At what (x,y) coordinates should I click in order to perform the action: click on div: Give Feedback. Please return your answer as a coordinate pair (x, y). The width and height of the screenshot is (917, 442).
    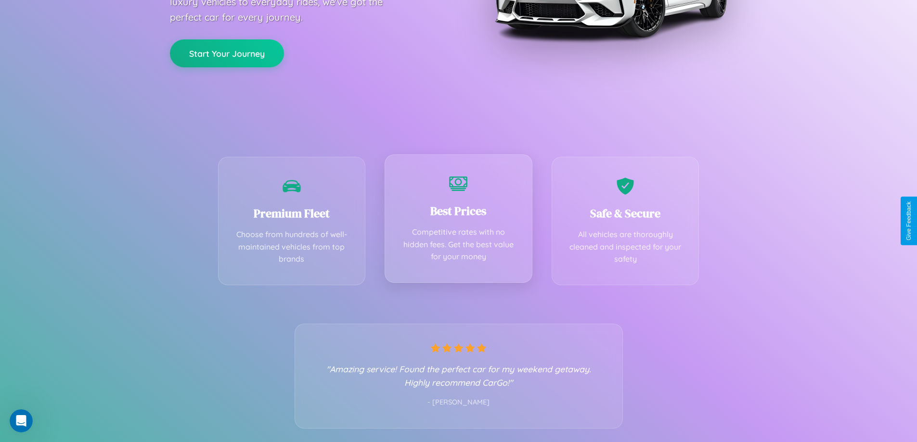
    Looking at the image, I should click on (908, 221).